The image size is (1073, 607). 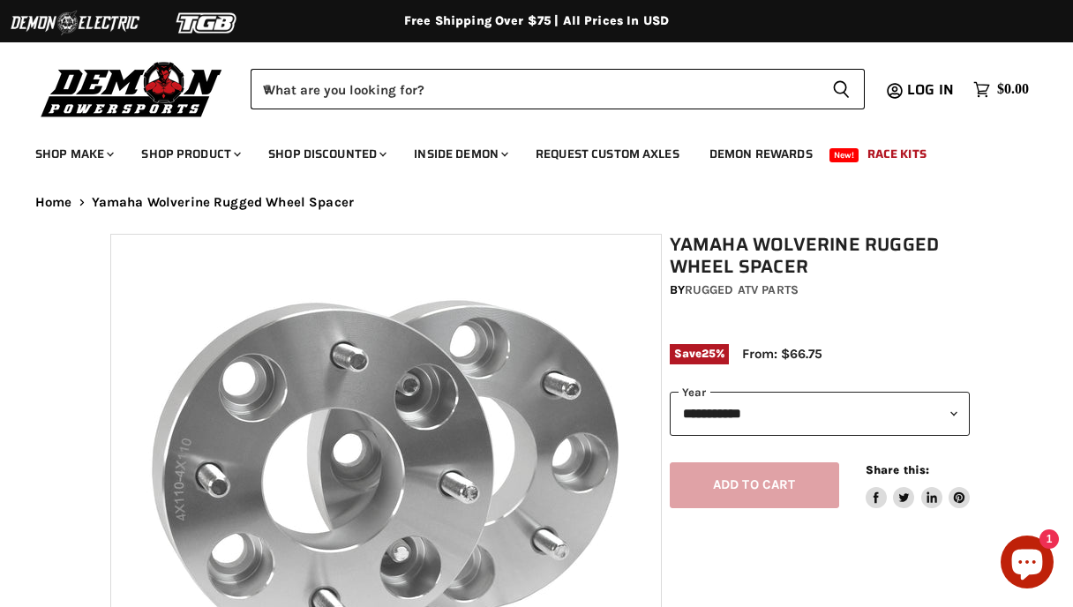 What do you see at coordinates (782, 354) in the screenshot?
I see `span: From: $66.75` at bounding box center [782, 354].